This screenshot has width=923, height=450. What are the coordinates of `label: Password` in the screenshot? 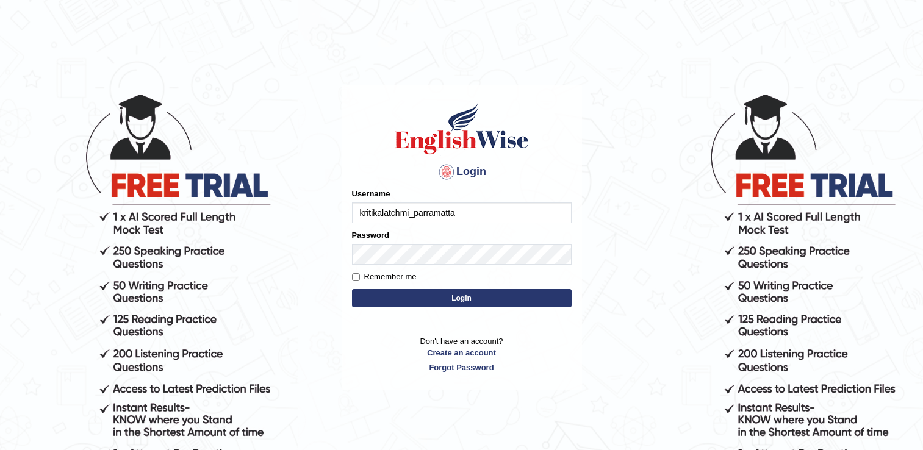 It's located at (370, 235).